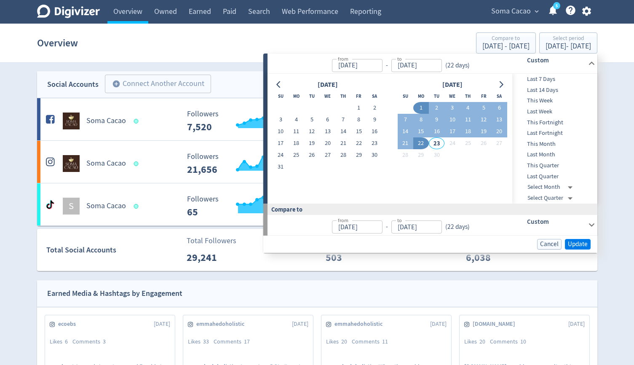 The width and height of the screenshot is (634, 365). I want to click on span: Last 7 Days, so click(554, 79).